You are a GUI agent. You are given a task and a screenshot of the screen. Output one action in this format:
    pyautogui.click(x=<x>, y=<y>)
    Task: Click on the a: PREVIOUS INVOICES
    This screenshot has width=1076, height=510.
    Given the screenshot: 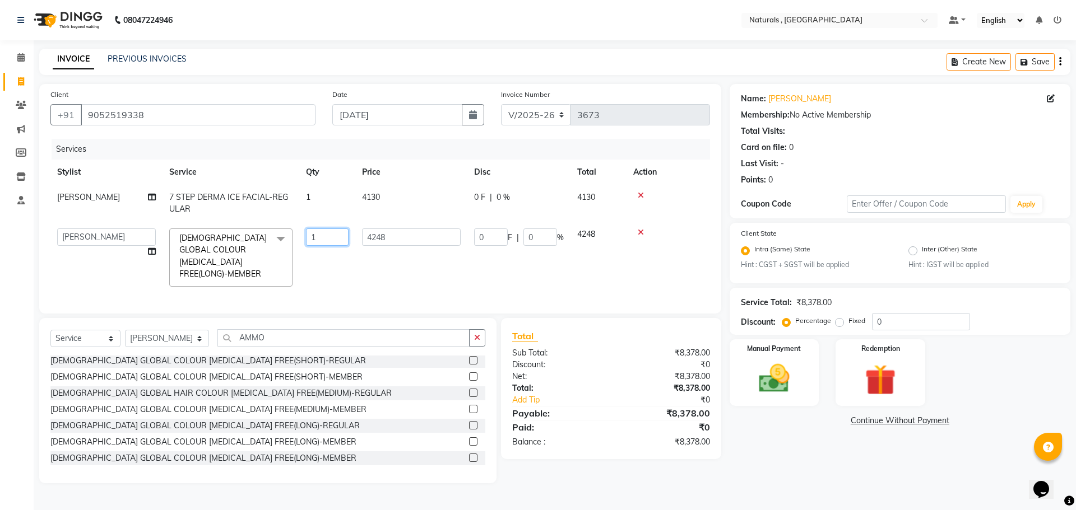 What is the action you would take?
    pyautogui.click(x=147, y=59)
    